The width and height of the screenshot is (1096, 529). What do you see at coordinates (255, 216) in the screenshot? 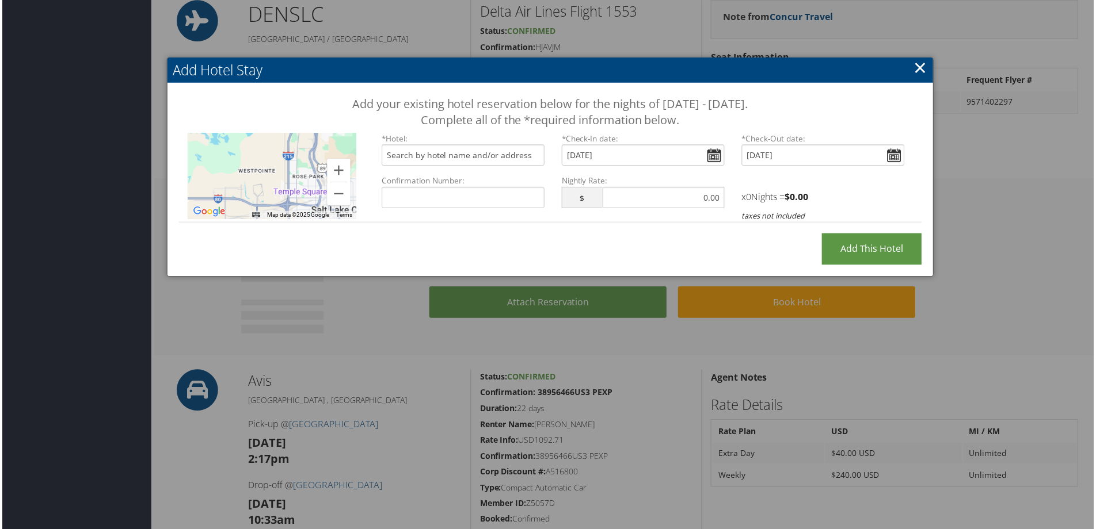
I see `button: Keyboard shortcuts` at bounding box center [255, 216].